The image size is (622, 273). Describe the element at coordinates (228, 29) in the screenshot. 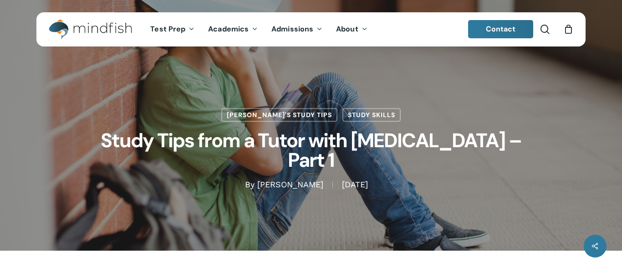

I see `span: Academics` at that location.